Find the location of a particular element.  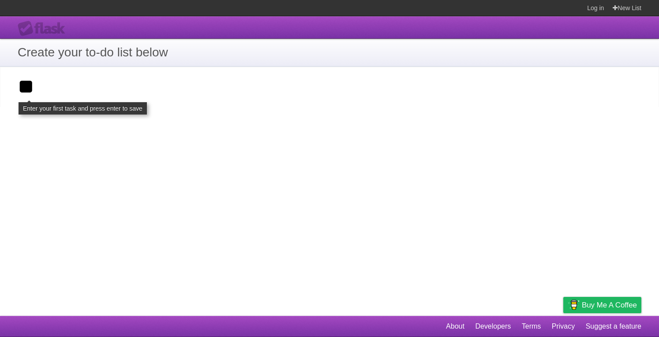

a: Suggest a feature is located at coordinates (613, 327).